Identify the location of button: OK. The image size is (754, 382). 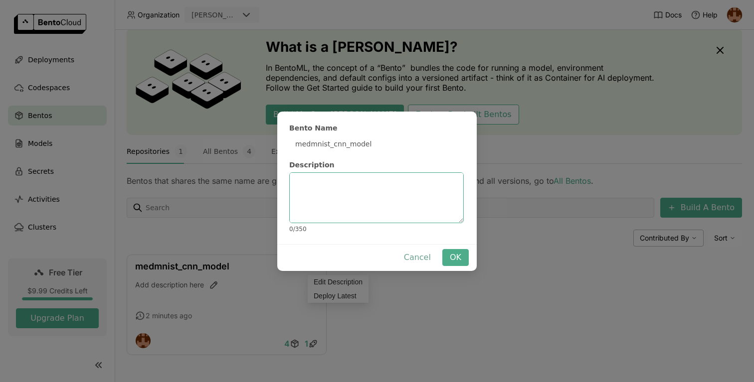
(455, 258).